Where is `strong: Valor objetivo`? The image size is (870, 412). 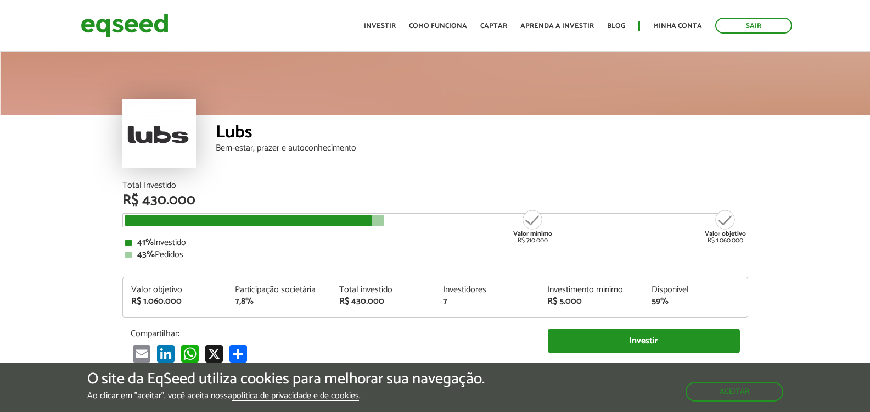
strong: Valor objetivo is located at coordinates (725, 233).